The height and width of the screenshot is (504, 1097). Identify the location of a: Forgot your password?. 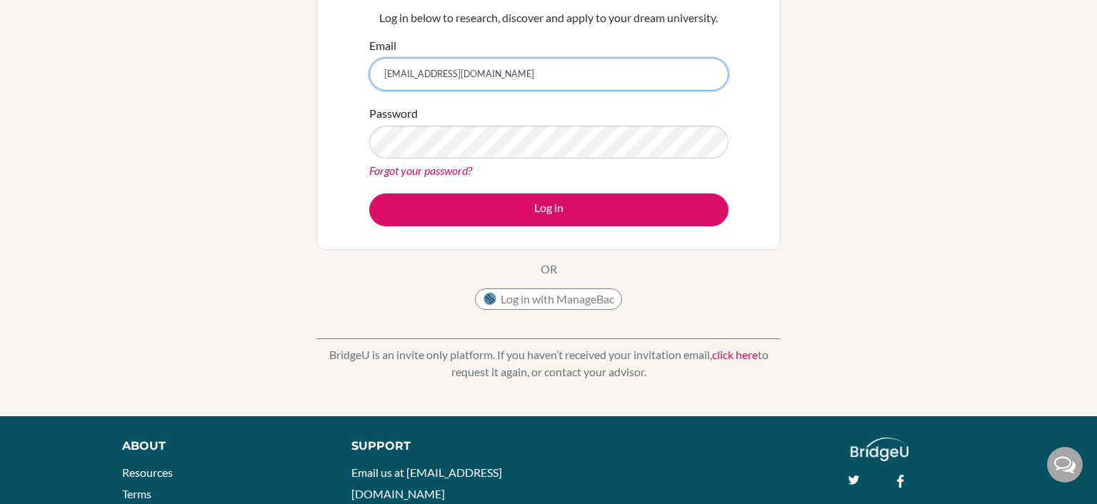
(421, 170).